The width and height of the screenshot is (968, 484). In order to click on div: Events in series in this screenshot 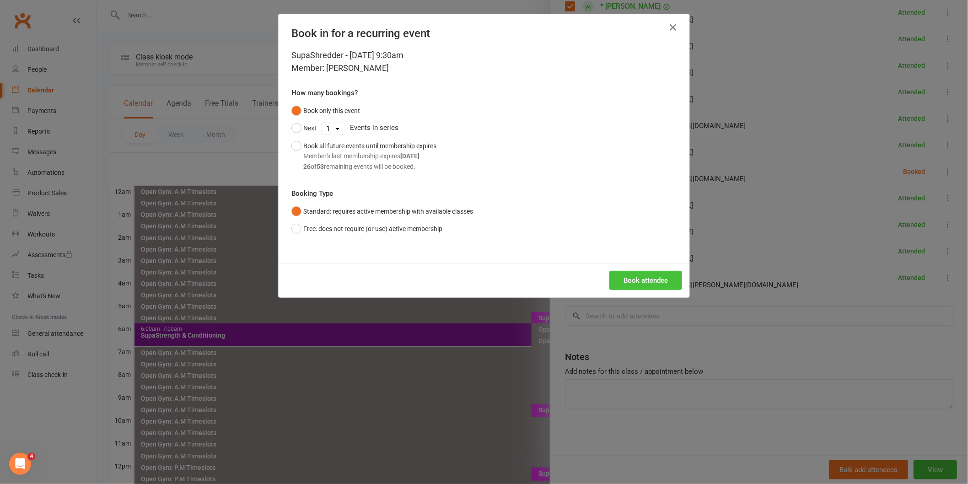, I will do `click(484, 128)`.